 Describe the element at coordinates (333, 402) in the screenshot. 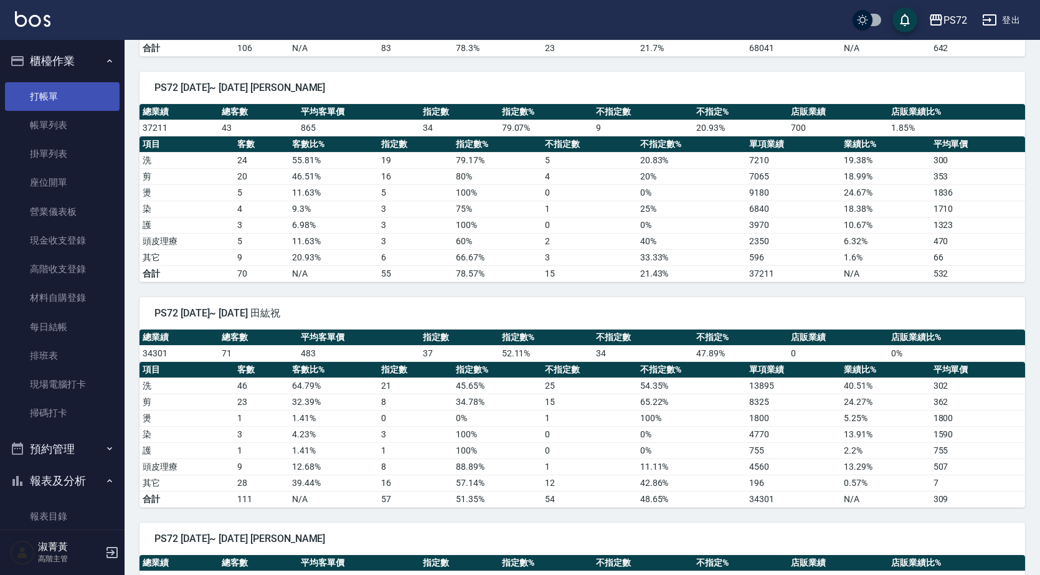

I see `td: 32.39 %` at that location.